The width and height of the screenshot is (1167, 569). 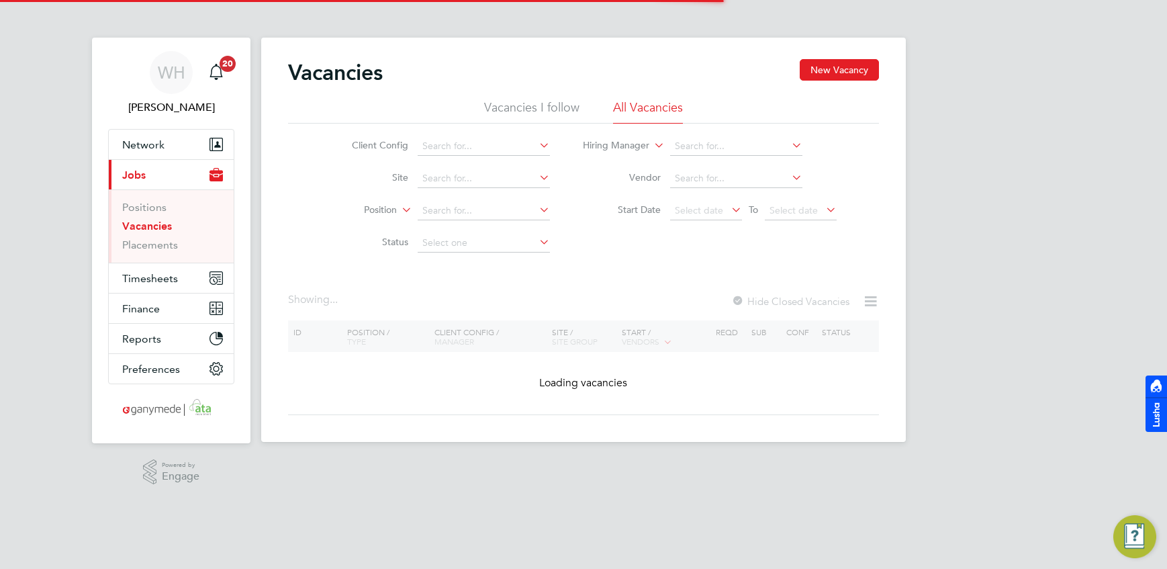 I want to click on a: Go to home page, so click(x=171, y=408).